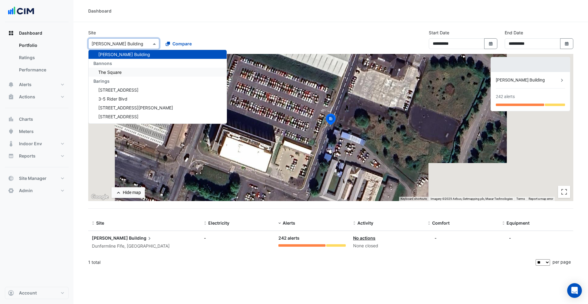  What do you see at coordinates (157, 87) in the screenshot?
I see `div: Options List` at bounding box center [157, 87].